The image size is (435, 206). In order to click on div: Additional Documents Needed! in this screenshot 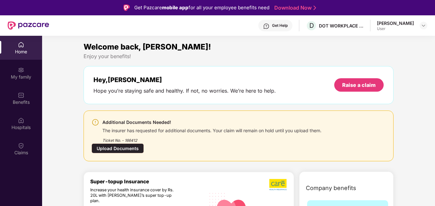, I will do `click(212, 122)`.